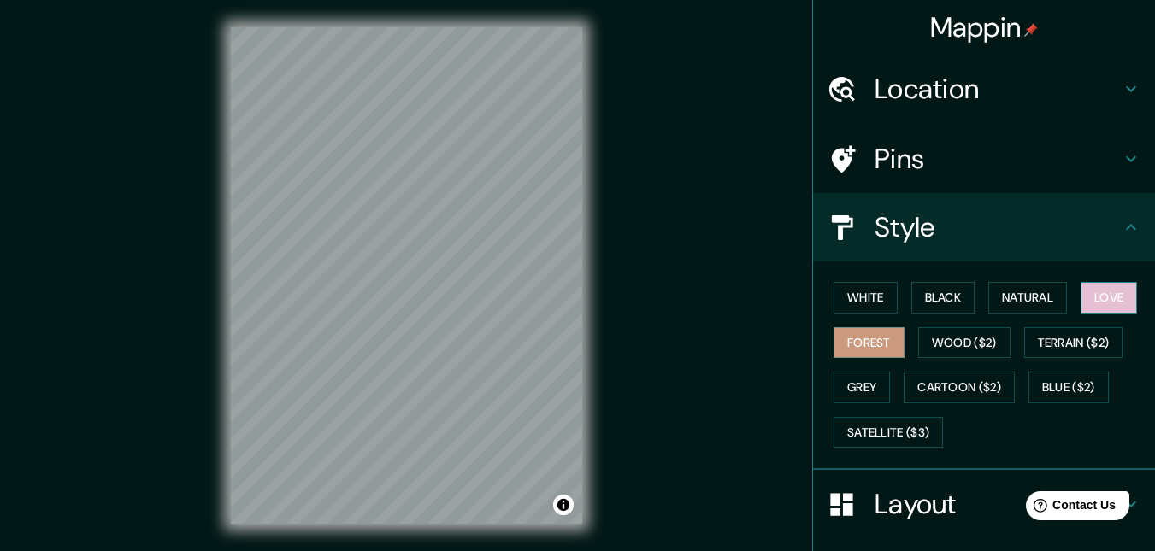  Describe the element at coordinates (959, 387) in the screenshot. I see `button: Cartoon ($2)` at that location.